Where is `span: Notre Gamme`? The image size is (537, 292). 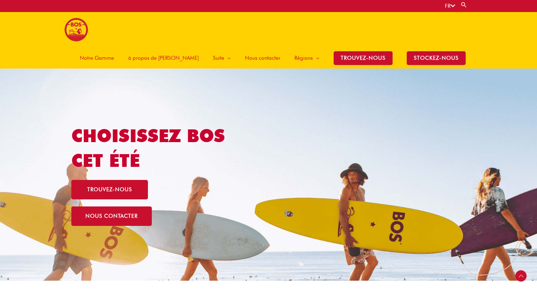 span: Notre Gamme is located at coordinates (97, 58).